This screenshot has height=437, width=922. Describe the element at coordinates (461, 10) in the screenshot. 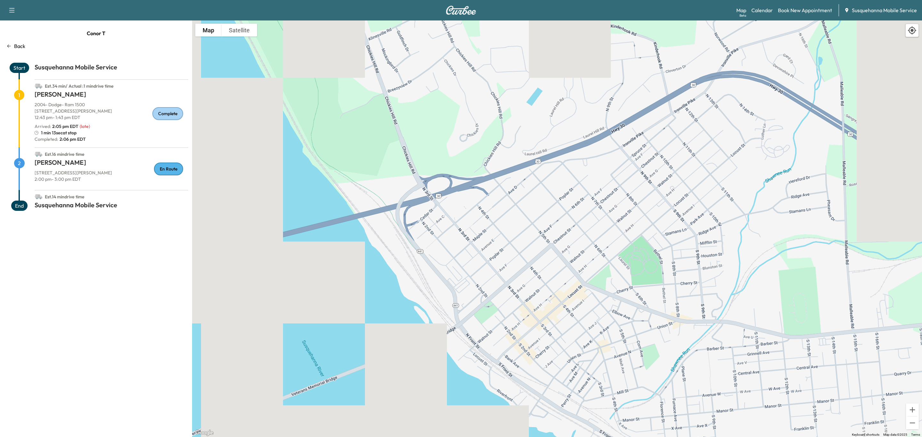

I see `img: Curbee Logo` at that location.